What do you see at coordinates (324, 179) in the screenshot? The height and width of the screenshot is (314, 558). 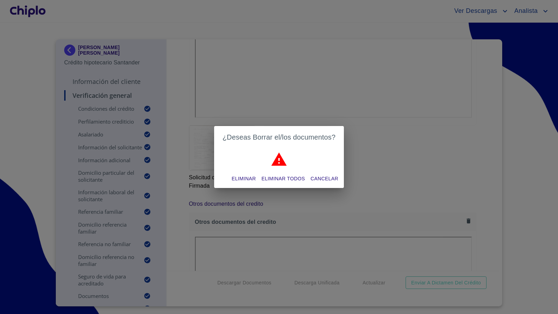 I see `button: Cancelar` at bounding box center [324, 179].